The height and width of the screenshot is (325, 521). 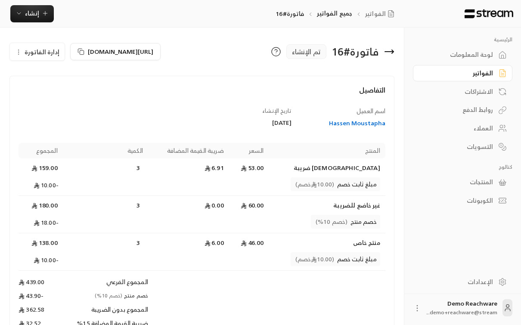 What do you see at coordinates (345, 222) in the screenshot?
I see `span: خصم منتج` at bounding box center [345, 222].